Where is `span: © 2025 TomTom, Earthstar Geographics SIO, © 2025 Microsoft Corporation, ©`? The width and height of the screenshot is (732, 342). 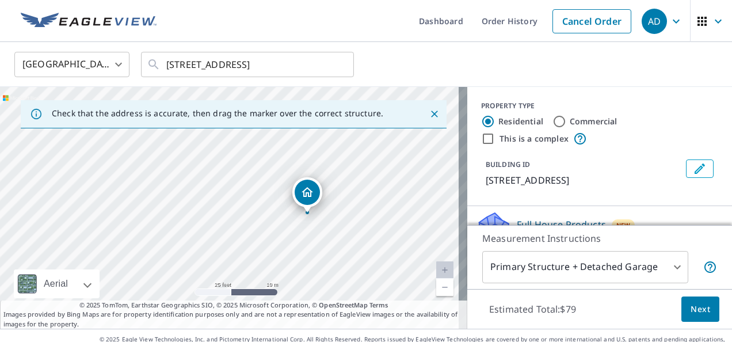 span: © 2025 TomTom, Earthstar Geographics SIO, © 2025 Microsoft Corporation, © is located at coordinates (233, 305).